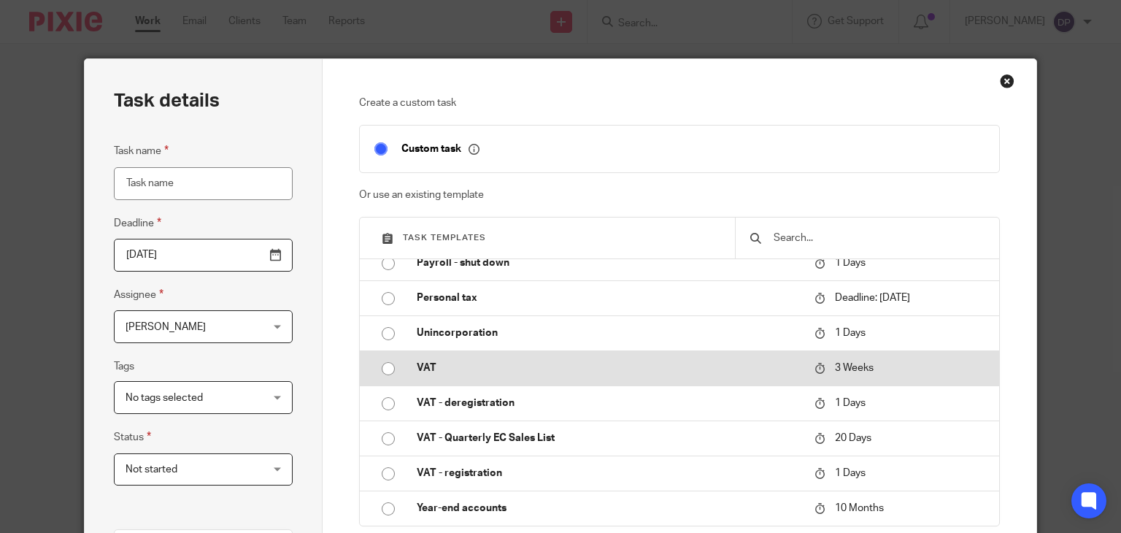 The width and height of the screenshot is (1121, 533). What do you see at coordinates (151, 469) in the screenshot?
I see `span: Not started` at bounding box center [151, 469].